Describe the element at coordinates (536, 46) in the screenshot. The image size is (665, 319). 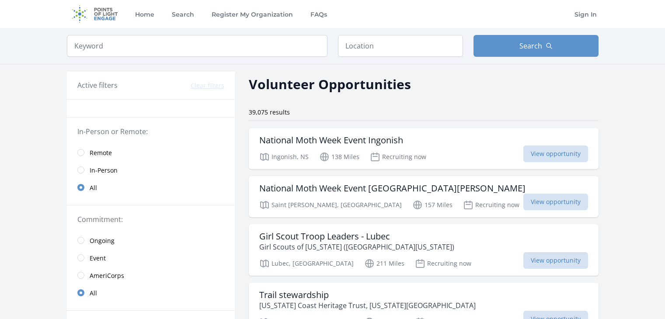
I see `button: Search` at that location.